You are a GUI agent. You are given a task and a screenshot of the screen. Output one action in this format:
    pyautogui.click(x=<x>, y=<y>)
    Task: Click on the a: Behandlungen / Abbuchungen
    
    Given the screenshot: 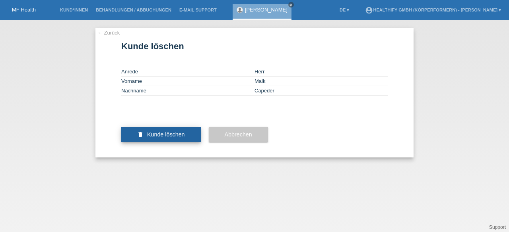 What is the action you would take?
    pyautogui.click(x=134, y=10)
    